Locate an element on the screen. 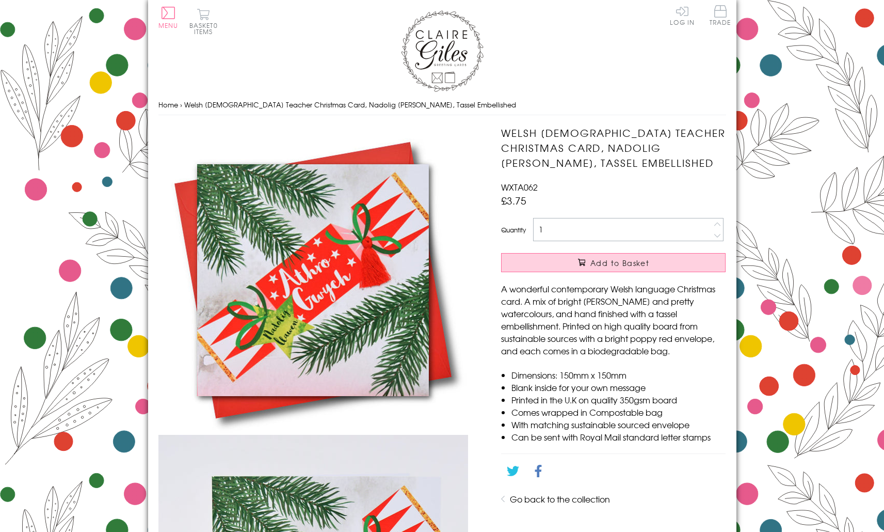 The height and width of the screenshot is (532, 884). a: Go back to the collection is located at coordinates (560, 499).